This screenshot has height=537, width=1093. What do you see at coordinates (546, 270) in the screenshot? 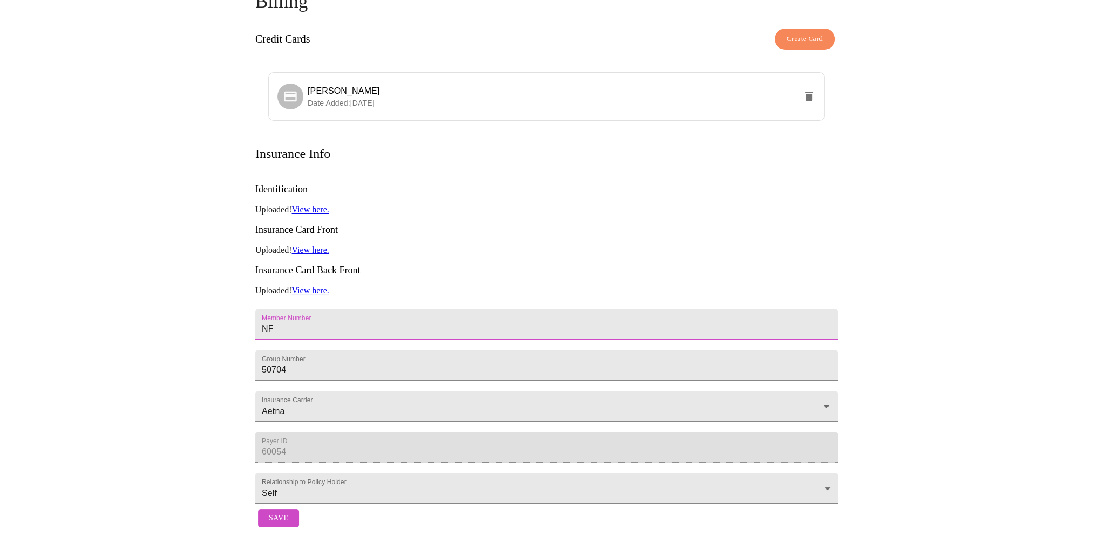
I see `h3: Insurance Card Back Front` at bounding box center [546, 270].